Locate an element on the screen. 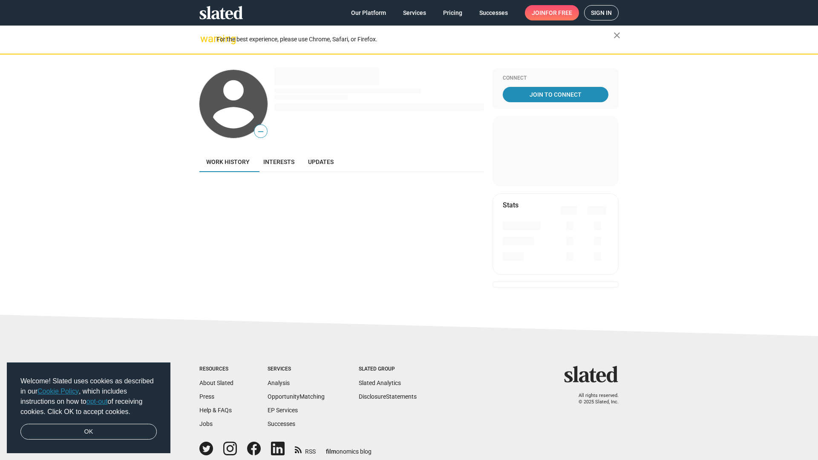 This screenshot has width=818, height=460. a: RSS is located at coordinates (305, 449).